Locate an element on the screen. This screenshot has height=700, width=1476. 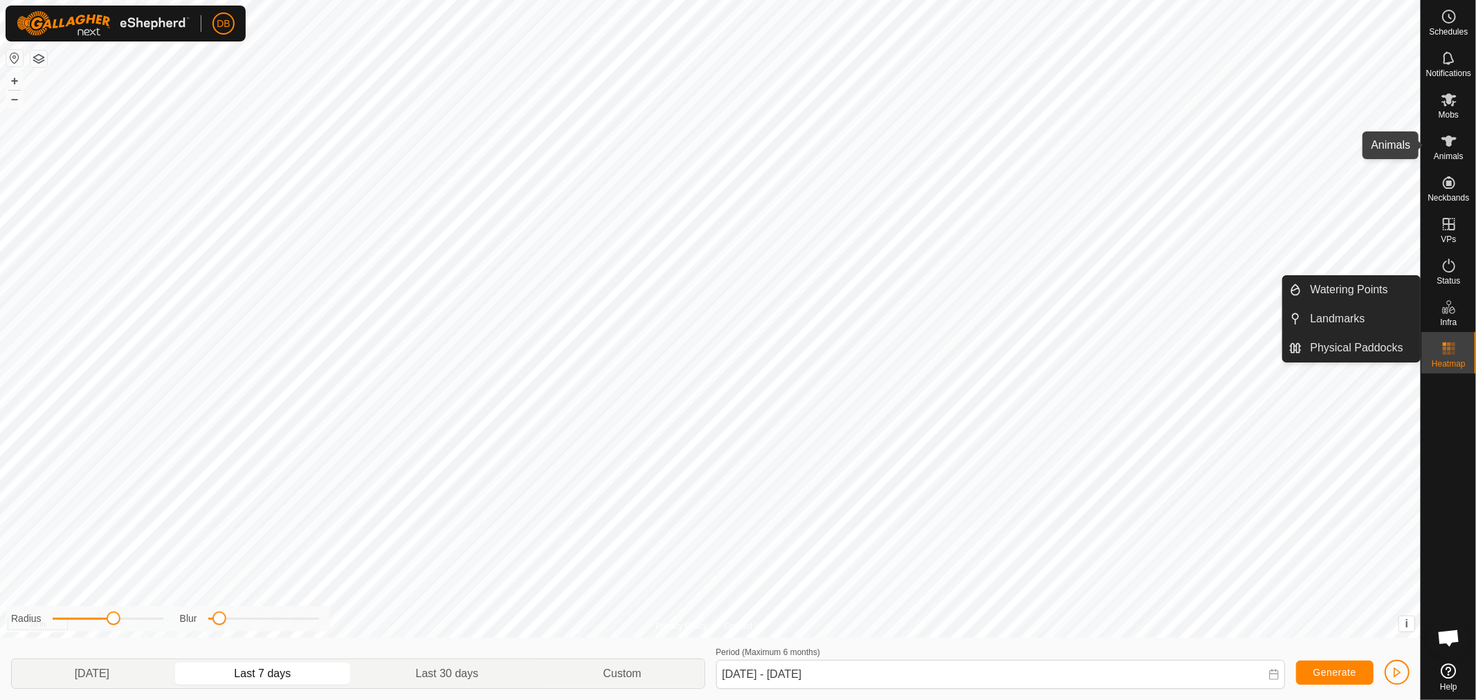
span: Animals is located at coordinates (1448, 156).